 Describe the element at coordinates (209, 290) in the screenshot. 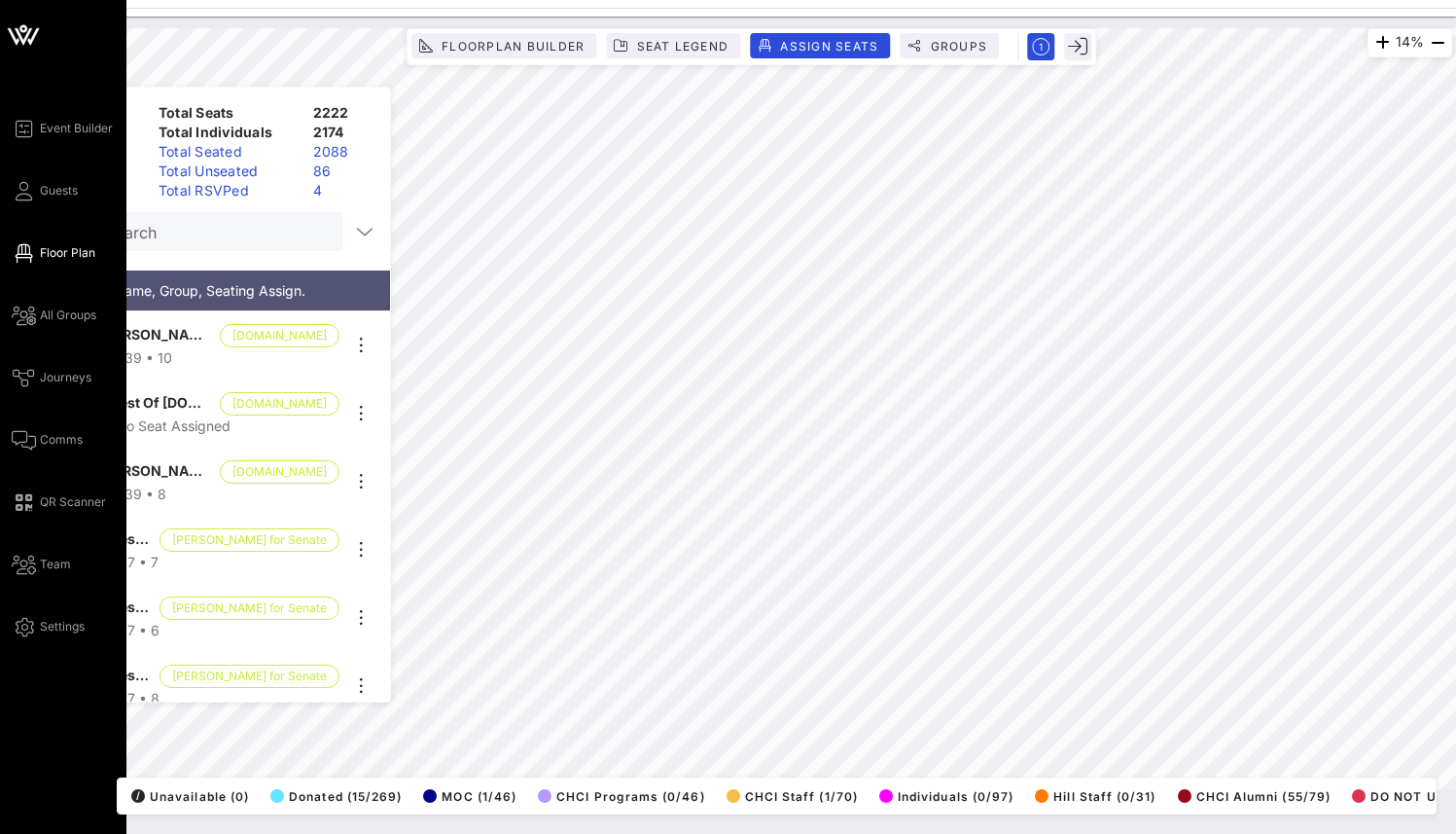

I see `span: Name, Group, Seating Assign.` at that location.